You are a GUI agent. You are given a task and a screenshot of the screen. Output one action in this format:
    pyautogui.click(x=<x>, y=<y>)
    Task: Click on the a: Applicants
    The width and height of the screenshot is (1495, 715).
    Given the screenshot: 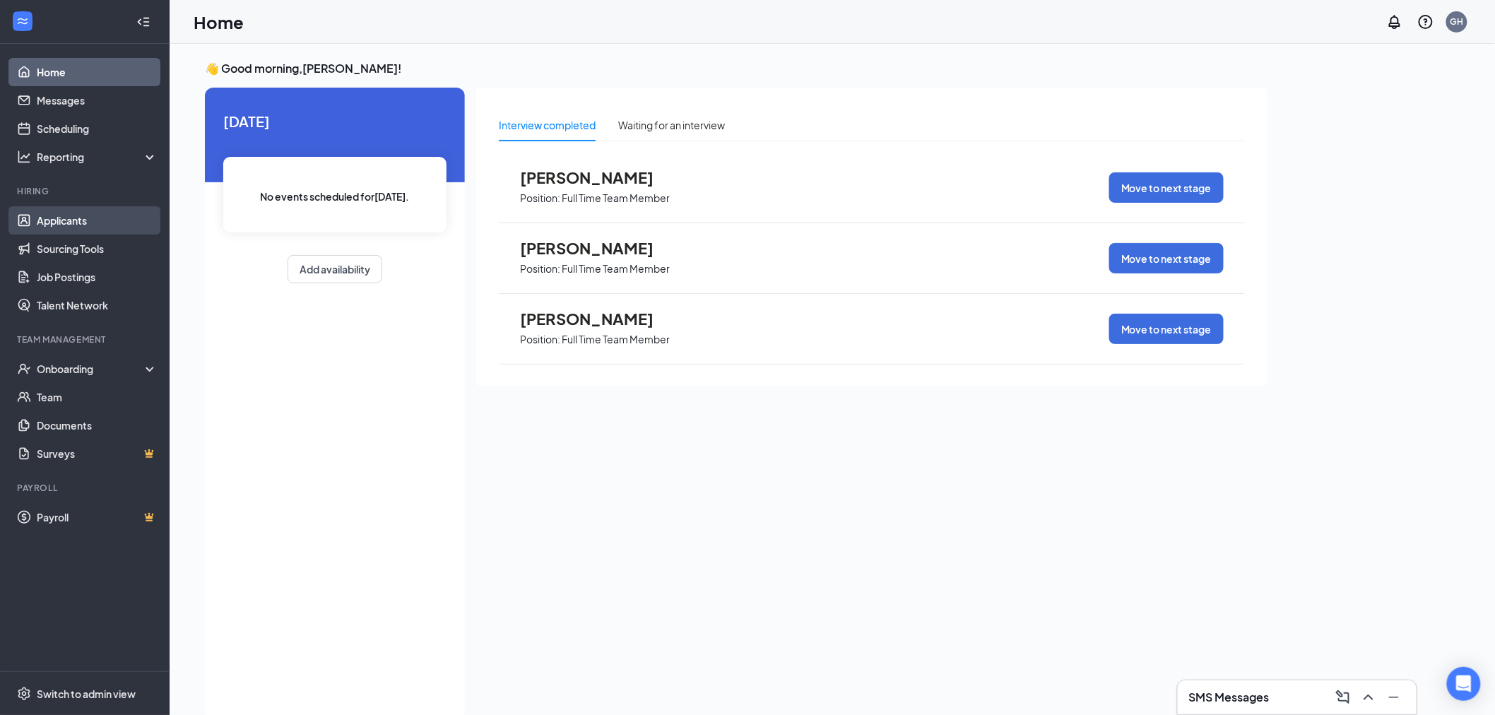 What is the action you would take?
    pyautogui.click(x=97, y=220)
    